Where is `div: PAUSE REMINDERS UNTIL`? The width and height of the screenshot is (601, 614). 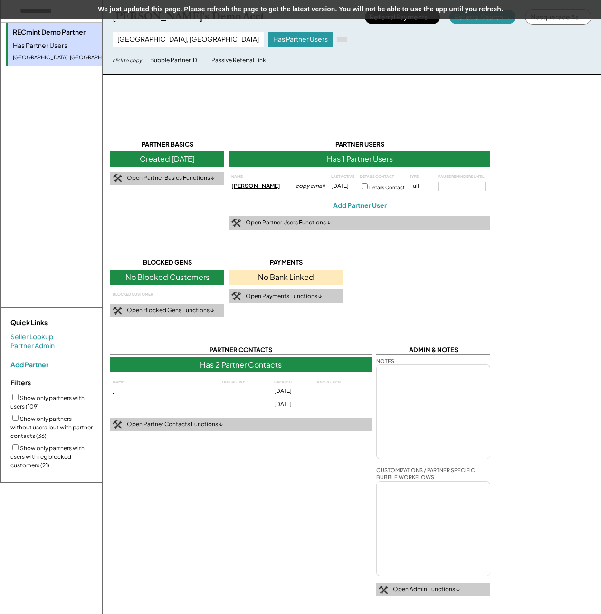
div: PAUSE REMINDERS UNTIL is located at coordinates (461, 177).